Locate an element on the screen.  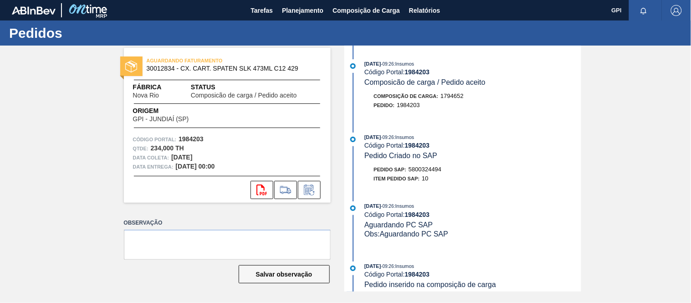
button: Salvar observação is located at coordinates (284, 274).